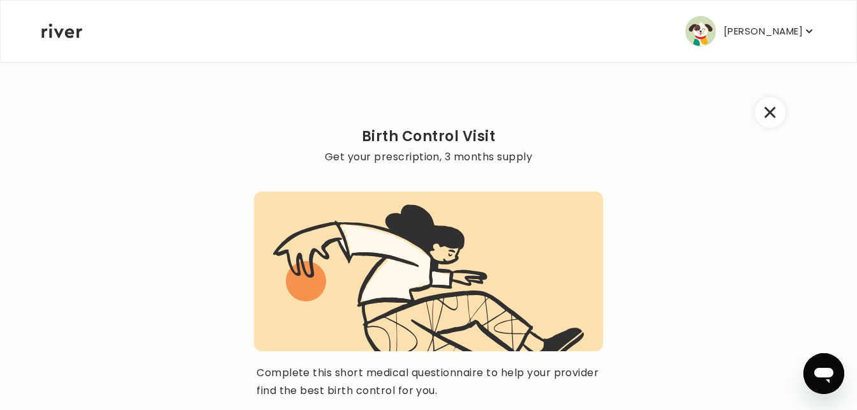  What do you see at coordinates (428, 382) in the screenshot?
I see `p: Complete this short medical questionnaire to help your provider find the best birth control for you.` at bounding box center [428, 382].